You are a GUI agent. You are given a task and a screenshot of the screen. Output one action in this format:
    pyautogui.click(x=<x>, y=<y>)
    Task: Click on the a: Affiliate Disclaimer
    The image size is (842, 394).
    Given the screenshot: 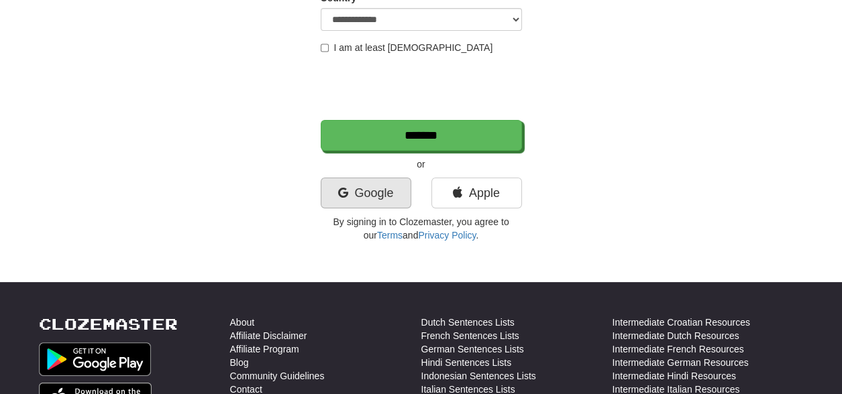 What is the action you would take?
    pyautogui.click(x=268, y=336)
    